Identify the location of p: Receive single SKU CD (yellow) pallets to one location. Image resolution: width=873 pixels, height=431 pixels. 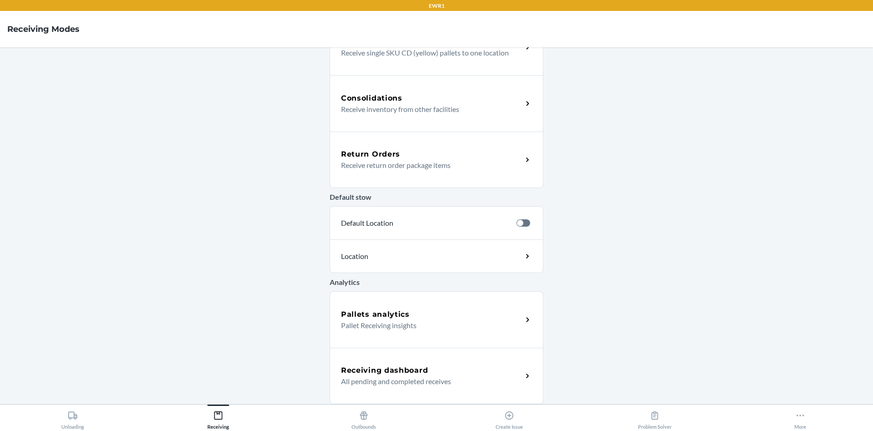
(428, 53).